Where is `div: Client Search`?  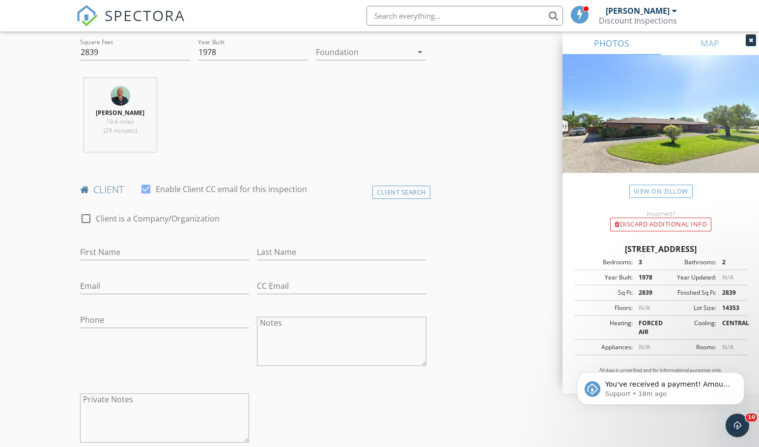 div: Client Search is located at coordinates (401, 192).